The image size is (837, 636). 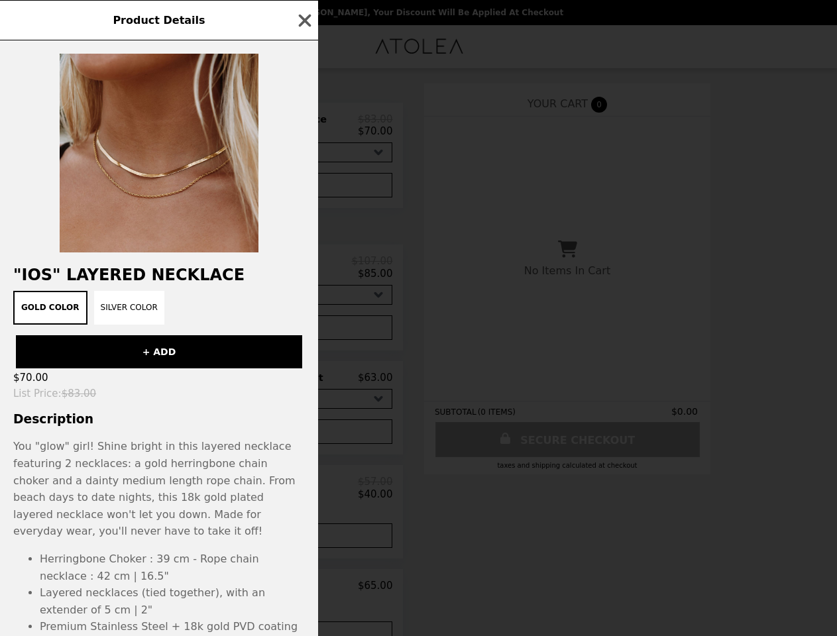 What do you see at coordinates (172, 567) in the screenshot?
I see `li: Herringbone Choker : 39 cm - Rope chain necklace : 42 cm | 16.5"` at bounding box center [172, 567].